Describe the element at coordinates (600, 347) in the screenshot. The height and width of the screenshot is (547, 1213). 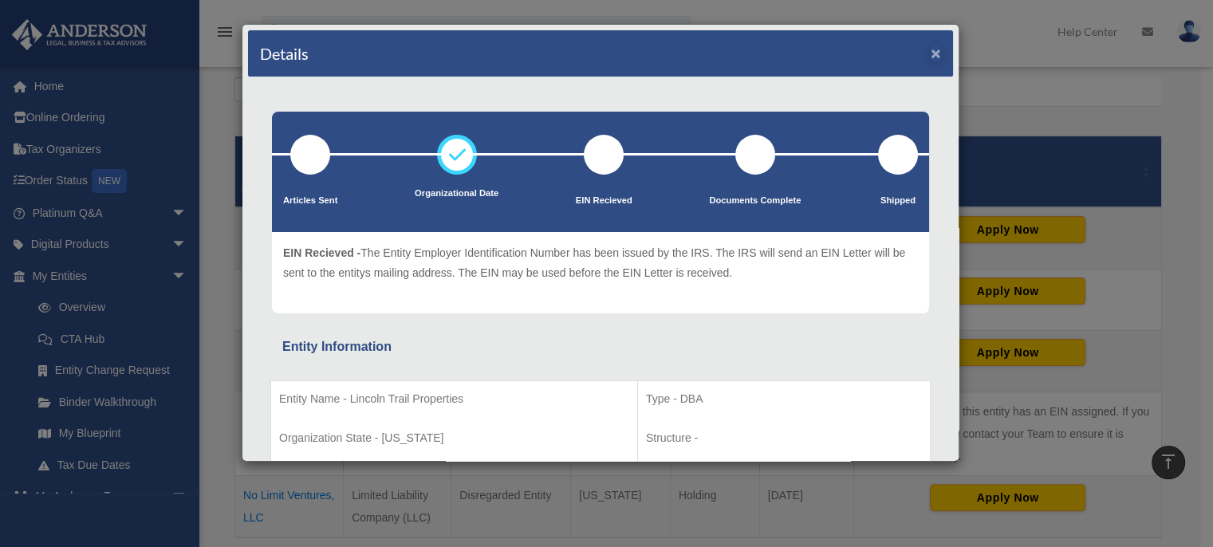
I see `div: Entity Information` at that location.